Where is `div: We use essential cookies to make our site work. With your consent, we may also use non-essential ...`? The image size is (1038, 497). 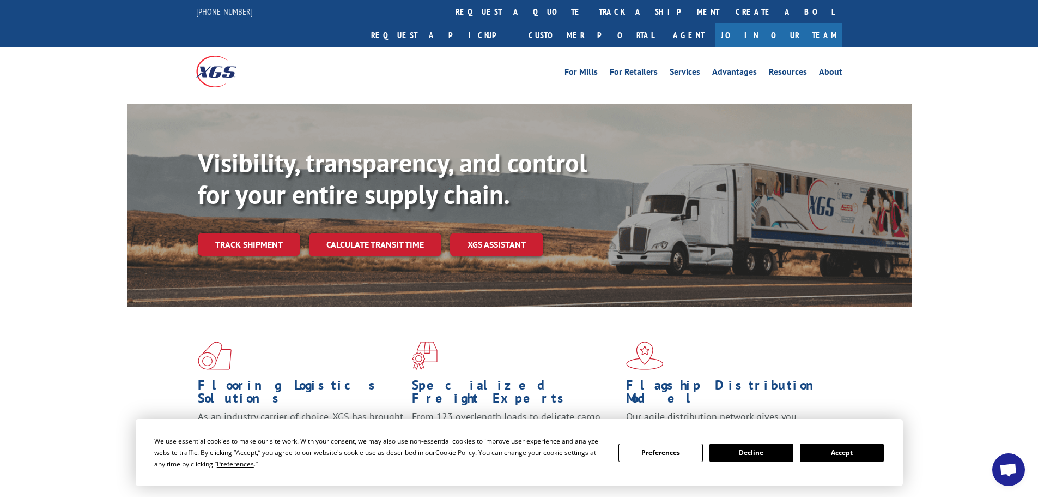
div: We use essential cookies to make our site work. With your consent, we may also use non-essential ... is located at coordinates (380, 452).